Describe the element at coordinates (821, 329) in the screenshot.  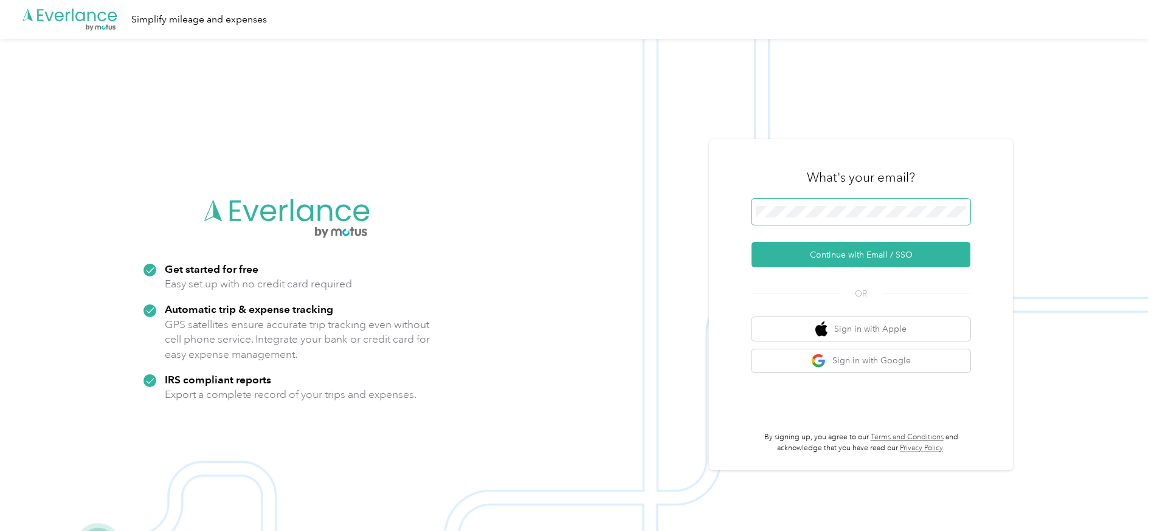
I see `img: apple logo` at that location.